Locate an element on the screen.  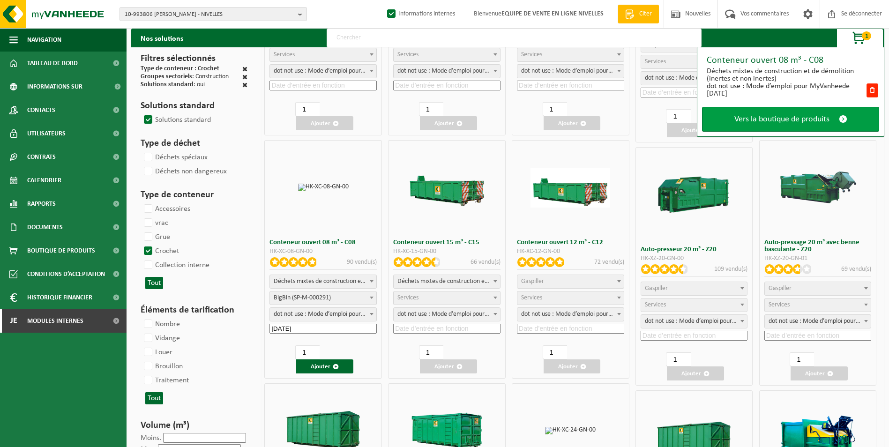
p: 66 vendu(s) is located at coordinates (486, 262).